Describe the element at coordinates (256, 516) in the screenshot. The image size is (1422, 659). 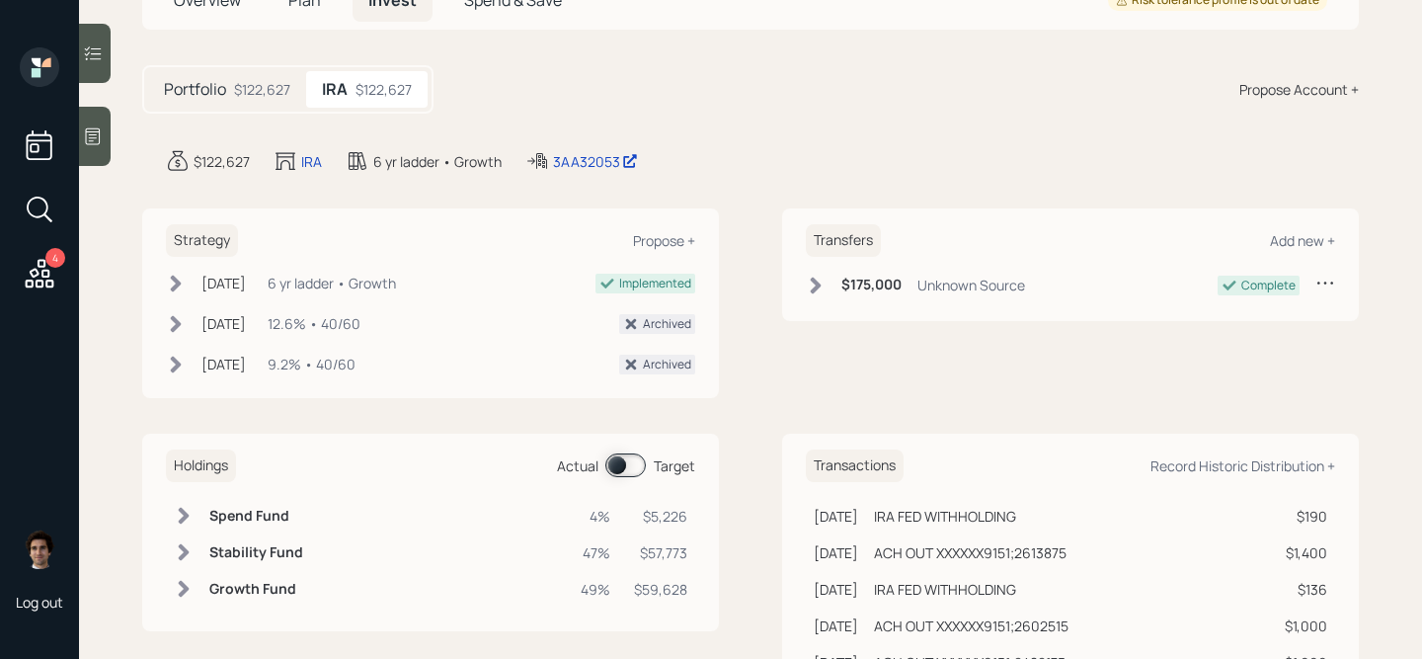
I see `h6: Spend Fund` at that location.